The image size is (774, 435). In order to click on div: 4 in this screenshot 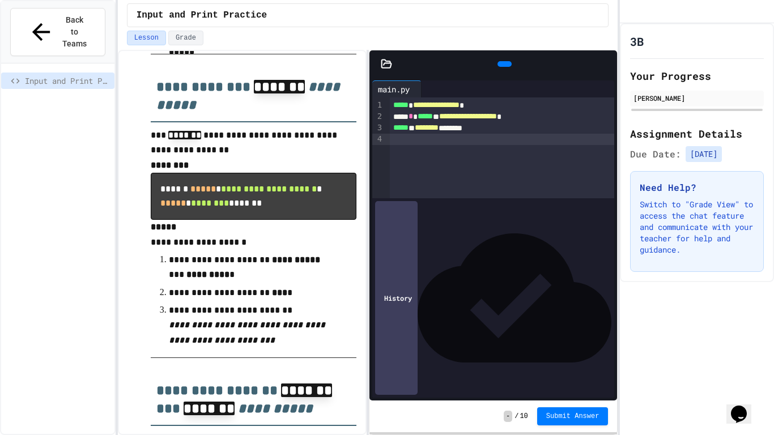, I will do `click(378, 139)`.